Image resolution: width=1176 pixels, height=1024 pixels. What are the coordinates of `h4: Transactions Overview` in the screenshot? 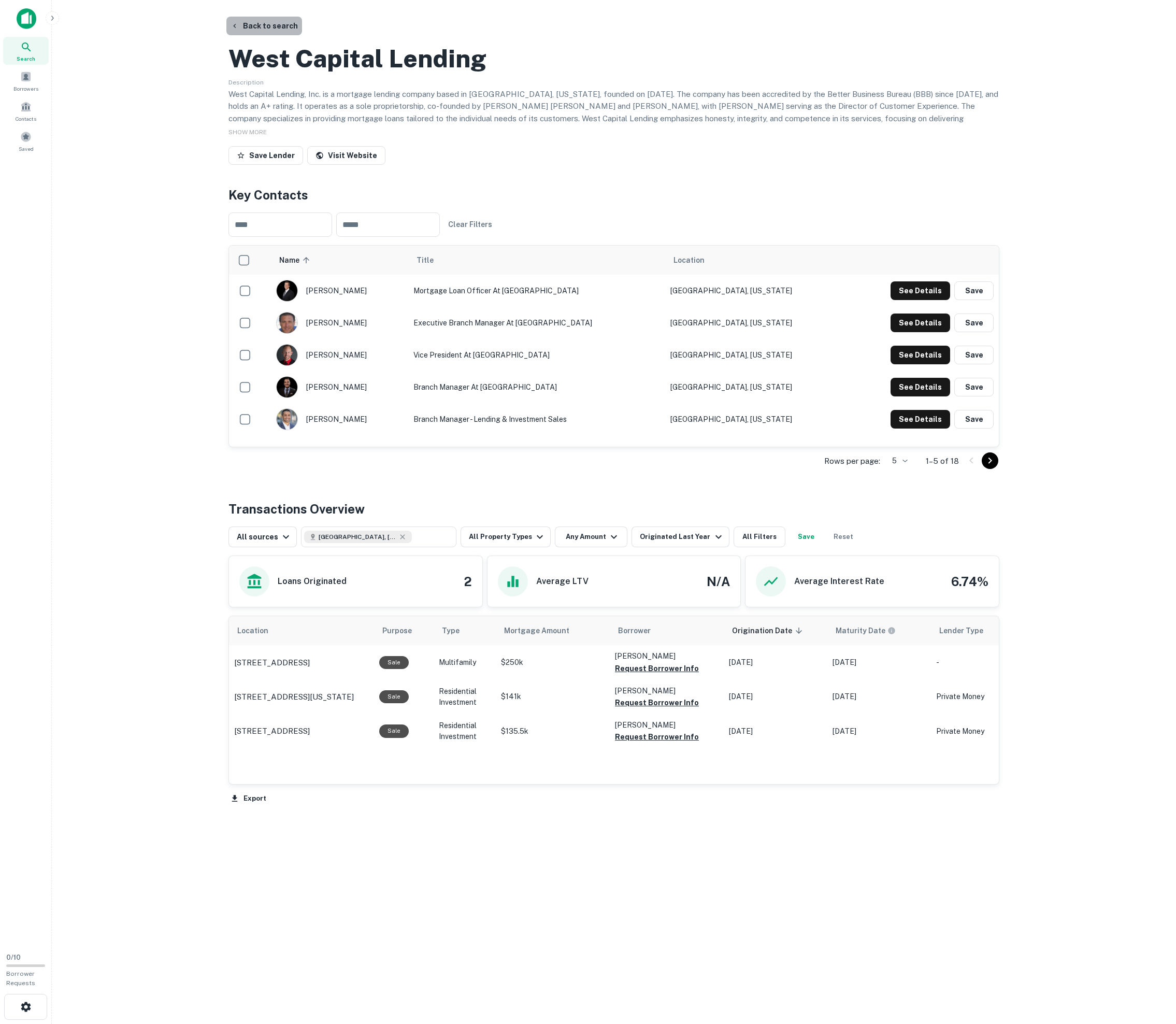 It's located at (296, 509).